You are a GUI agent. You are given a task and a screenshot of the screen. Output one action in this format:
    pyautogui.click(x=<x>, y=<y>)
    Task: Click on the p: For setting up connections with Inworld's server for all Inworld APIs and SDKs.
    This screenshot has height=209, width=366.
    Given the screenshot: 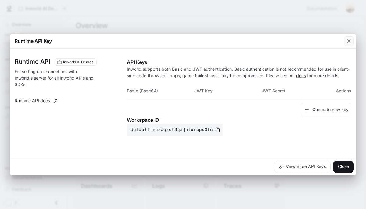 What is the action you would take?
    pyautogui.click(x=55, y=78)
    